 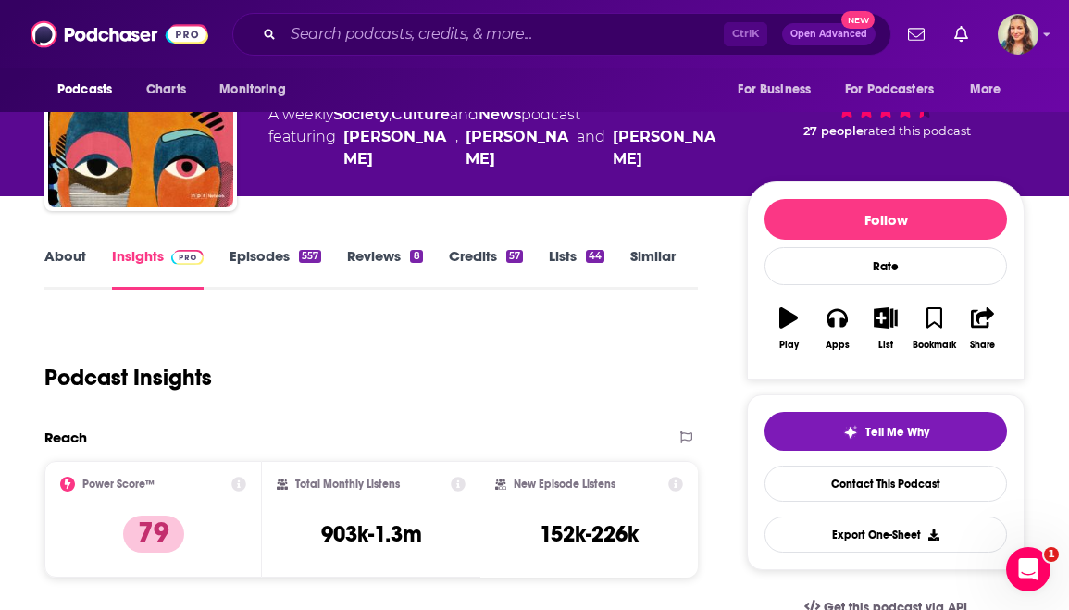 I want to click on h2: Power Score™, so click(x=118, y=484).